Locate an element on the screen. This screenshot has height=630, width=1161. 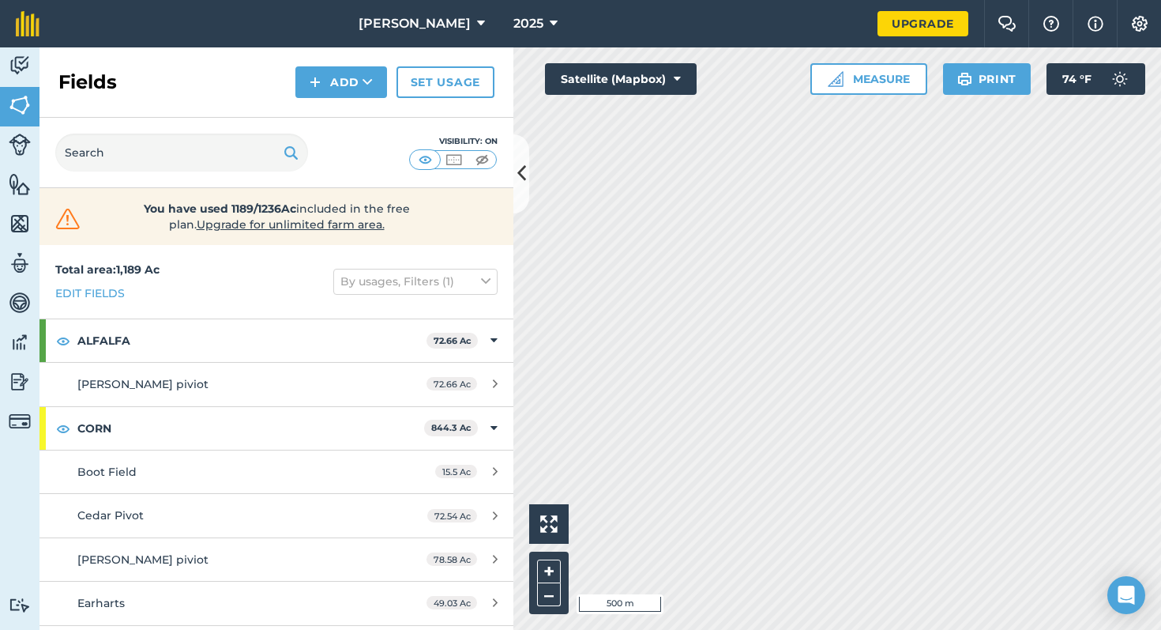
span: included in the free plan . is located at coordinates (276, 216).